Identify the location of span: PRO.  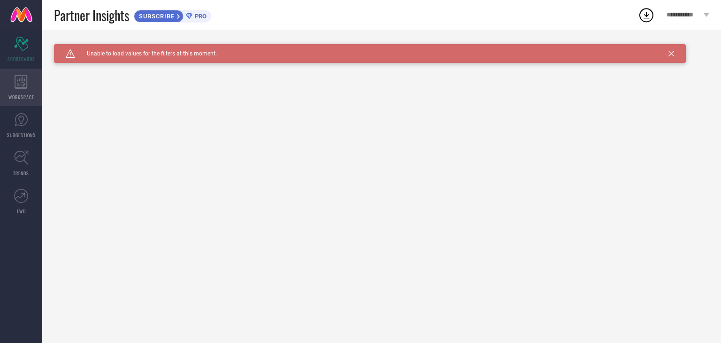
(200, 16).